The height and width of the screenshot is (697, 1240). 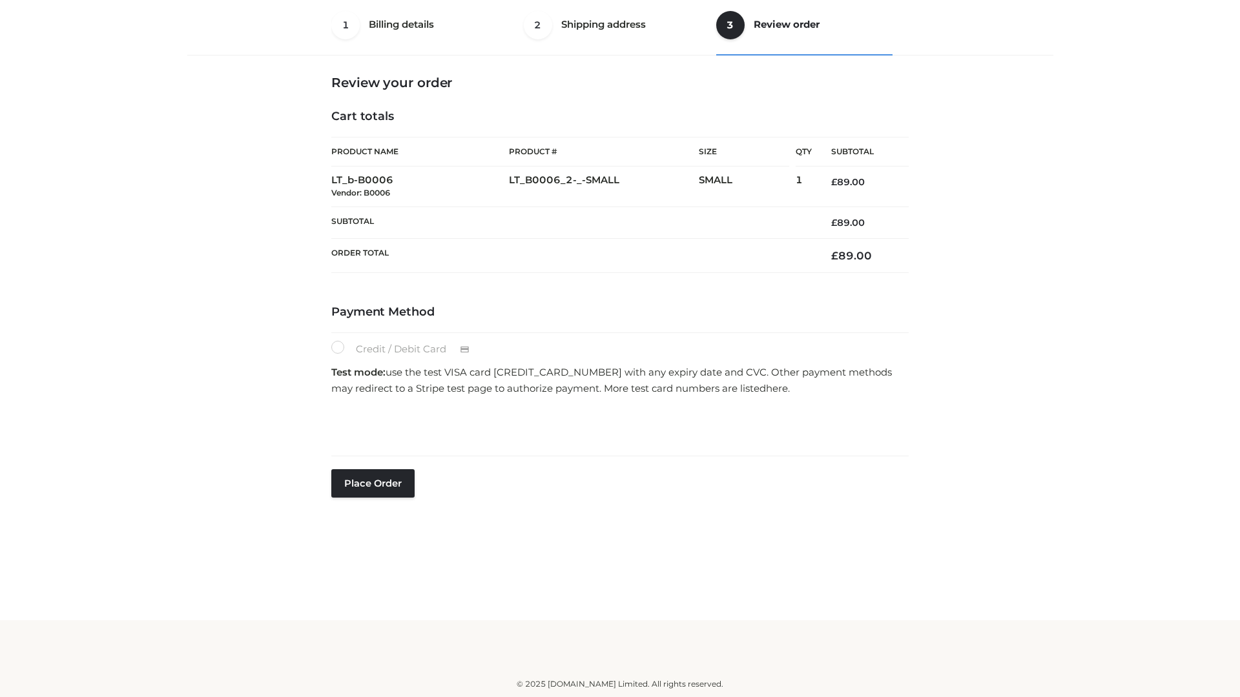 What do you see at coordinates (803, 187) in the screenshot?
I see `td: 1` at bounding box center [803, 187].